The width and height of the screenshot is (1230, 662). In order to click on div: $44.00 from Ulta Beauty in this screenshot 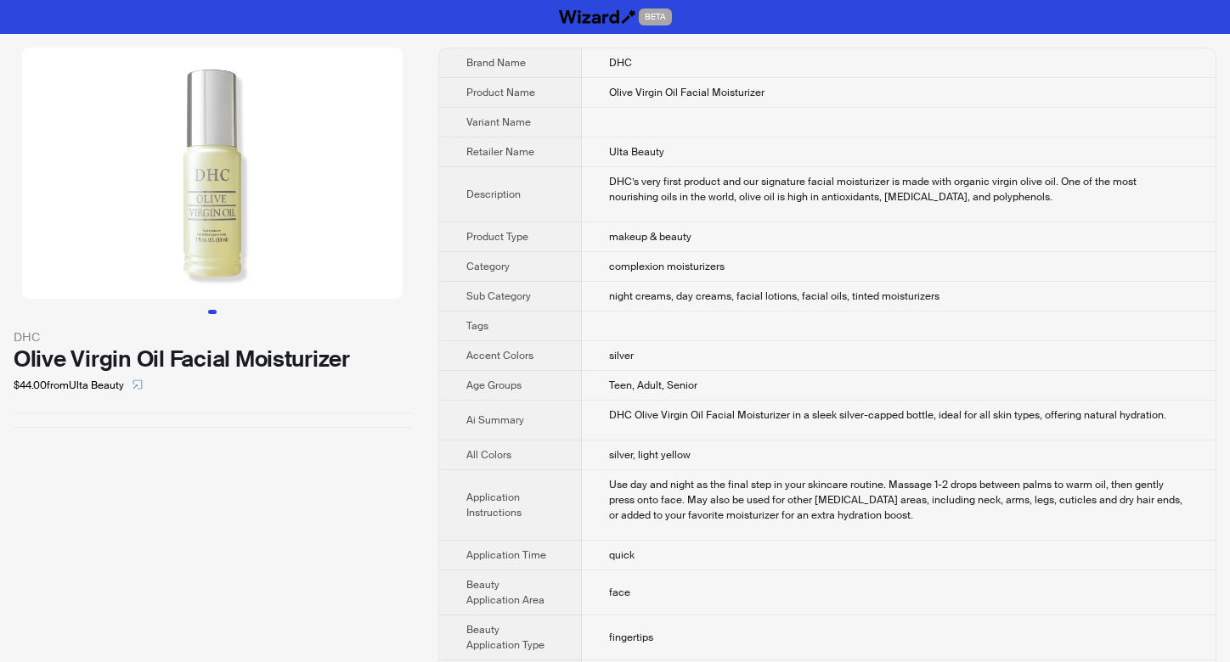, I will do `click(212, 386)`.